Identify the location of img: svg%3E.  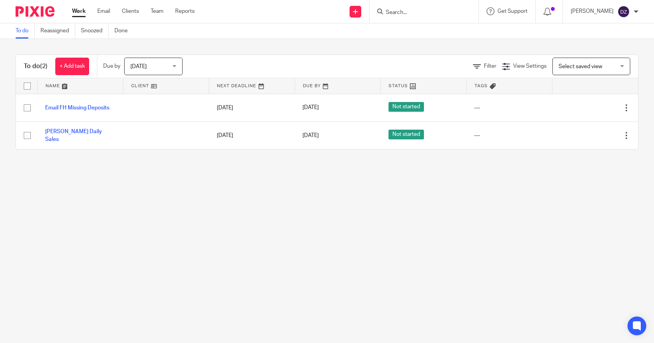
(624, 12).